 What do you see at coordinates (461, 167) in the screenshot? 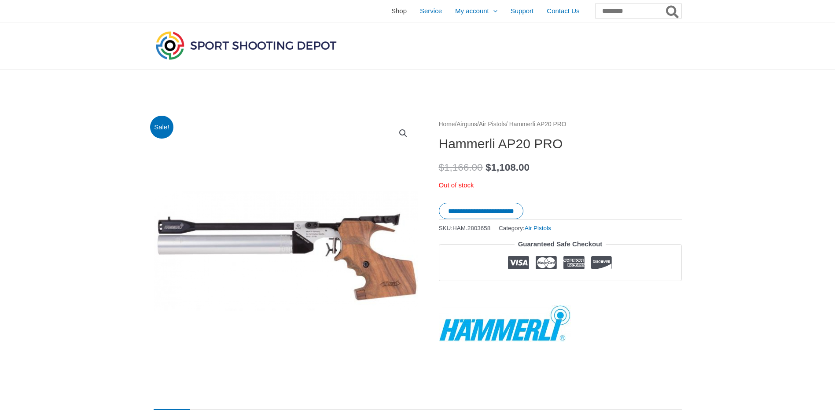
I see `bdi: 1,166.00` at bounding box center [461, 167].